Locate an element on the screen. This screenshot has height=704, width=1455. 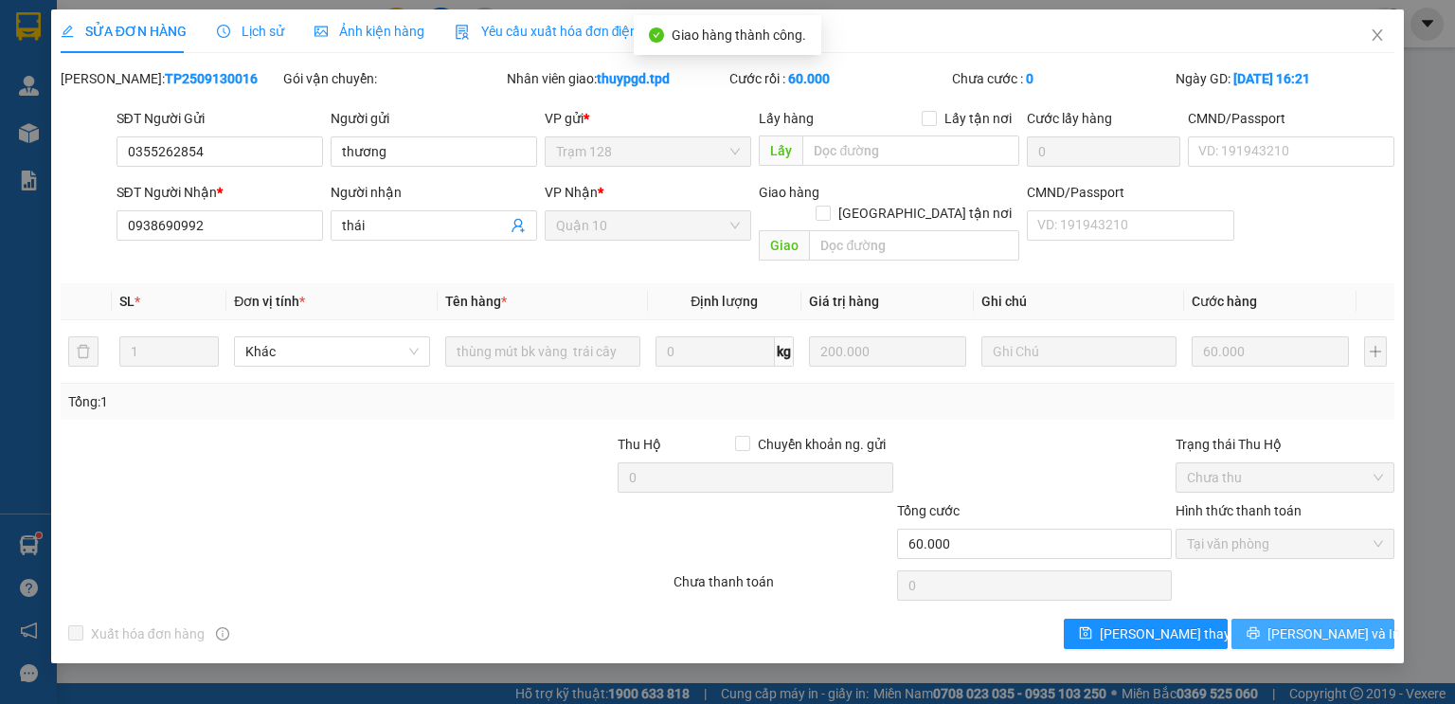
span: user-add is located at coordinates (518, 225).